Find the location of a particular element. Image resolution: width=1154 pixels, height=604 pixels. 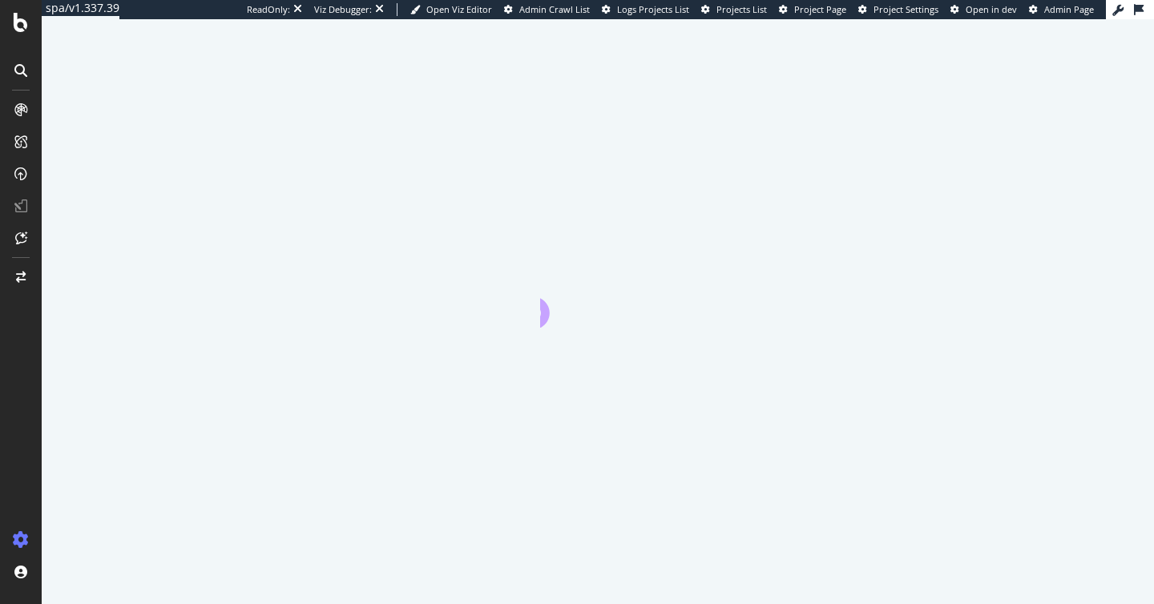

span: Open in dev is located at coordinates (991, 9).